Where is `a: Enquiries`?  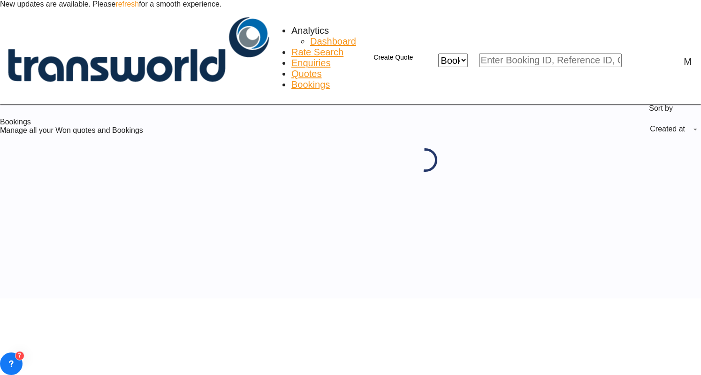
a: Enquiries is located at coordinates (310, 63).